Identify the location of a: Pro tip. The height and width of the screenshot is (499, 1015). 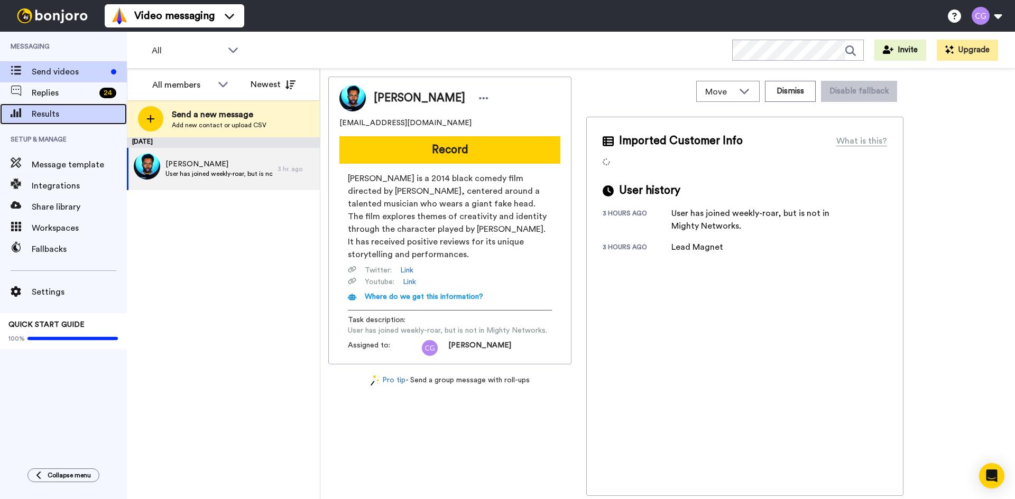
(388, 380).